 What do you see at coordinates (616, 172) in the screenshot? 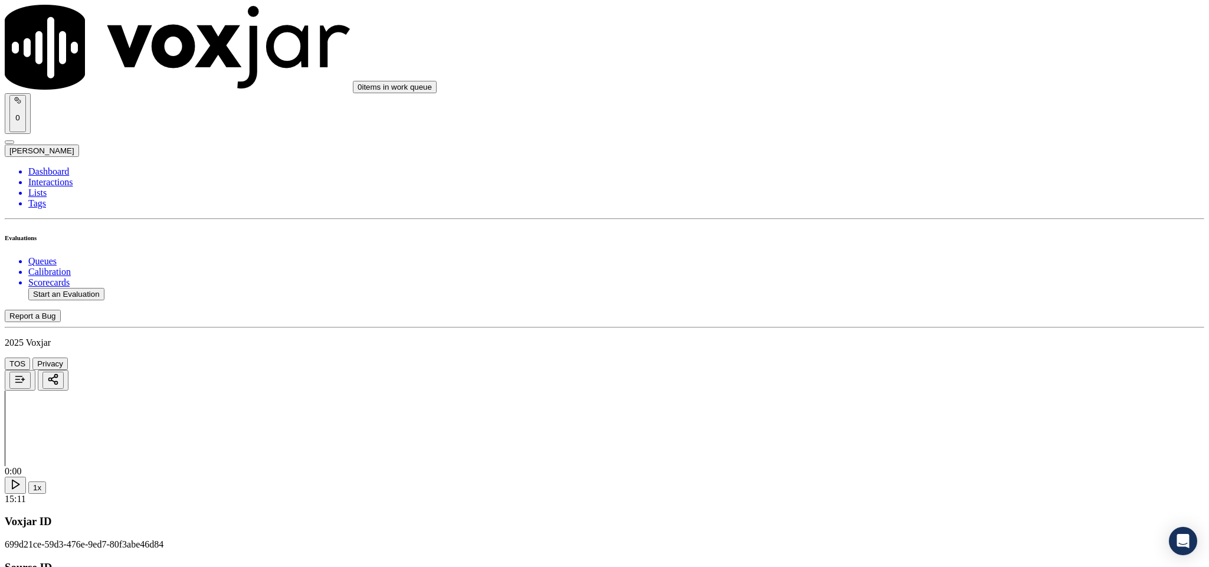
I see `li: Dashboard` at bounding box center [616, 172].